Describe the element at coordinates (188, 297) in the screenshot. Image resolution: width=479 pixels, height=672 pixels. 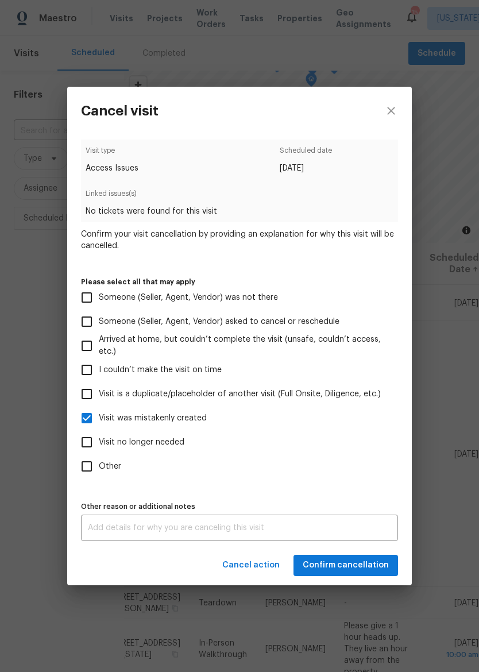
I see `span: Someone (Seller, Agent, Vendor) was not there` at that location.